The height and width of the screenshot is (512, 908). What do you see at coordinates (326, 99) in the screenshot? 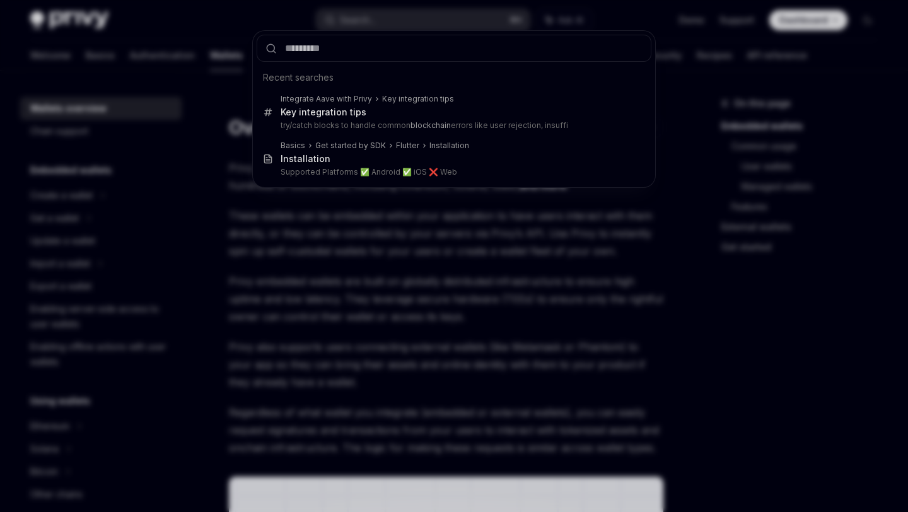
I see `div: Integrate Aave with Privy` at bounding box center [326, 99].